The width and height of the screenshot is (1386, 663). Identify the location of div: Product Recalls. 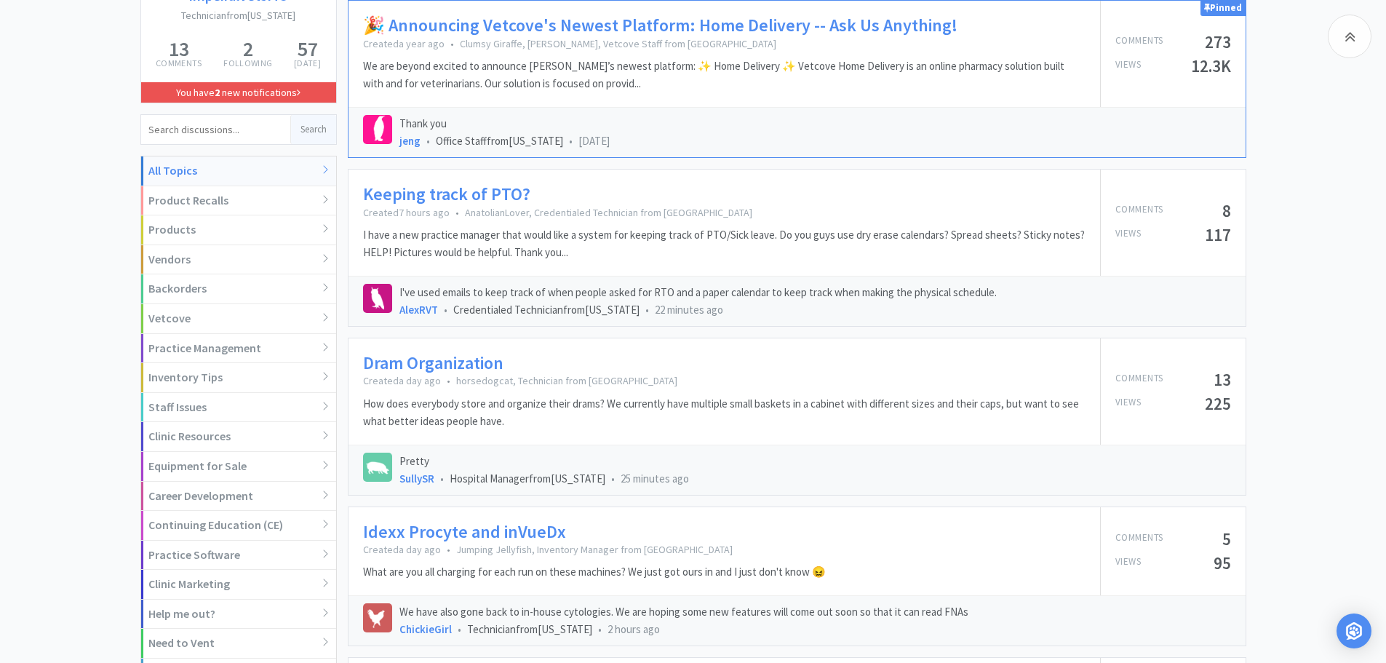
(239, 201).